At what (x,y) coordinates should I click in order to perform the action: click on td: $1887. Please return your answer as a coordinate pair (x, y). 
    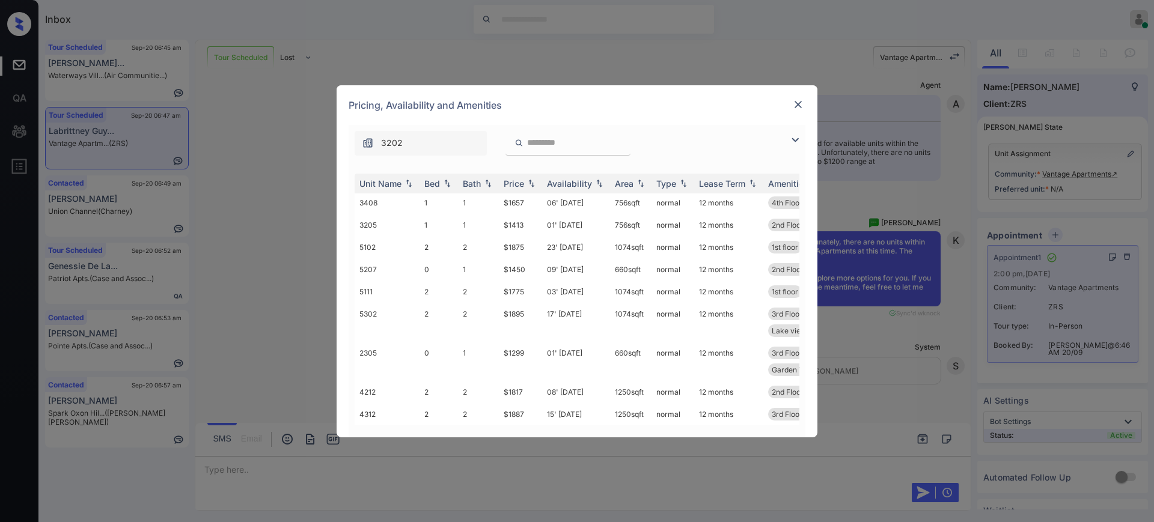
    Looking at the image, I should click on (521, 414).